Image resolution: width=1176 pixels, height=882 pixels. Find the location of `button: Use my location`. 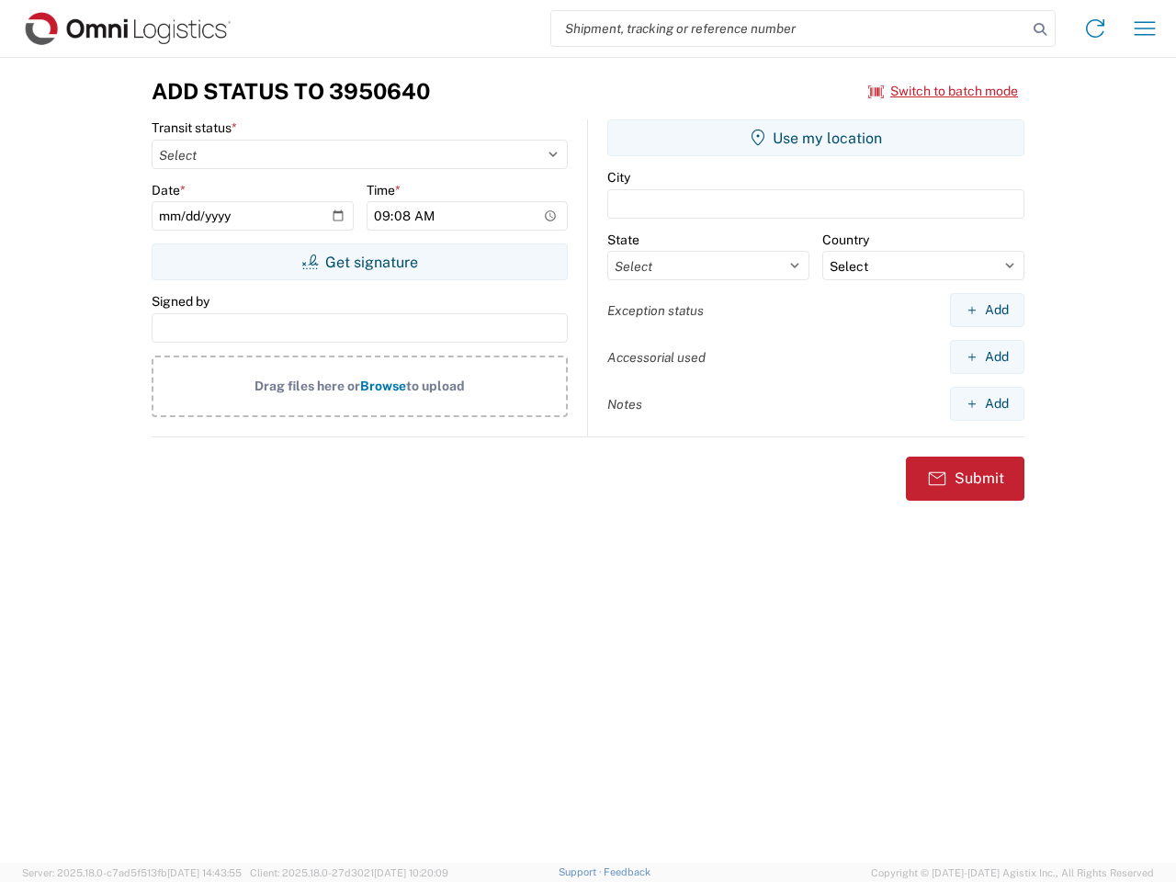

button: Use my location is located at coordinates (816, 138).